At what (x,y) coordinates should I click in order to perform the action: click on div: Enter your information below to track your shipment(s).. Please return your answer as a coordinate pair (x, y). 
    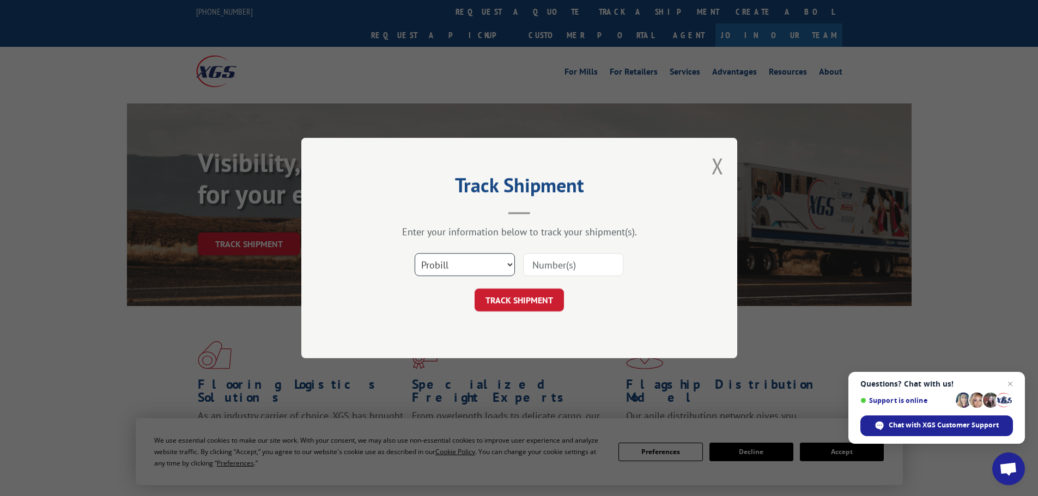
    Looking at the image, I should click on (519, 231).